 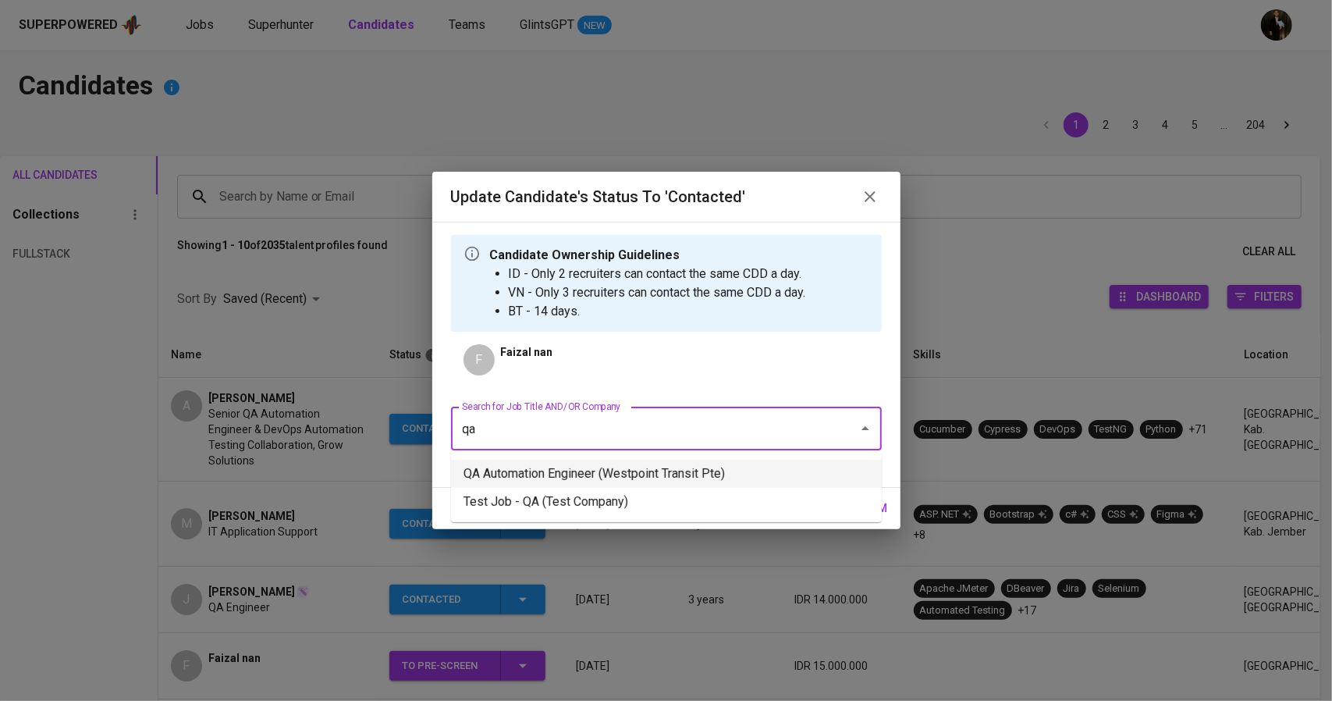 What do you see at coordinates (865, 428) in the screenshot?
I see `button: Close` at bounding box center [865, 428].